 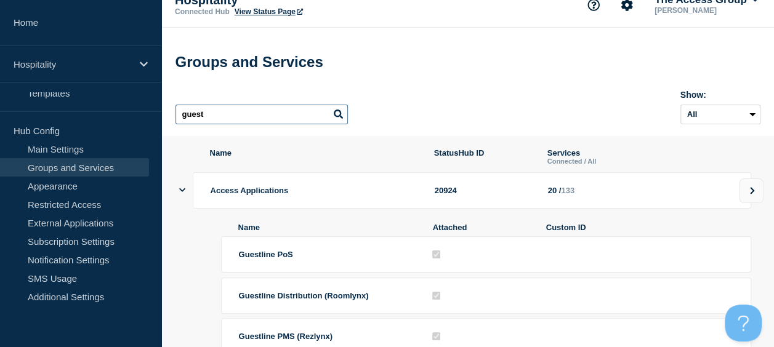 I want to click on p: Connected / All, so click(x=641, y=161).